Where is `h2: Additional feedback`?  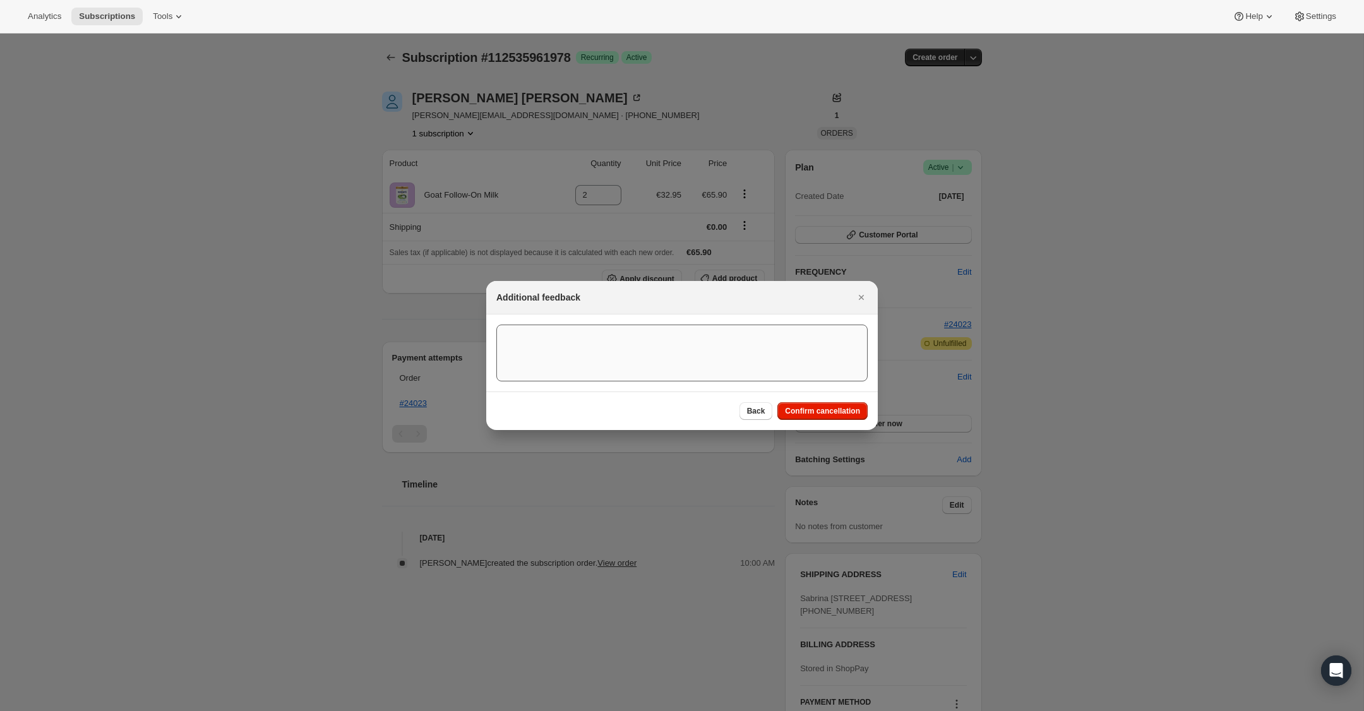
h2: Additional feedback is located at coordinates (538, 297).